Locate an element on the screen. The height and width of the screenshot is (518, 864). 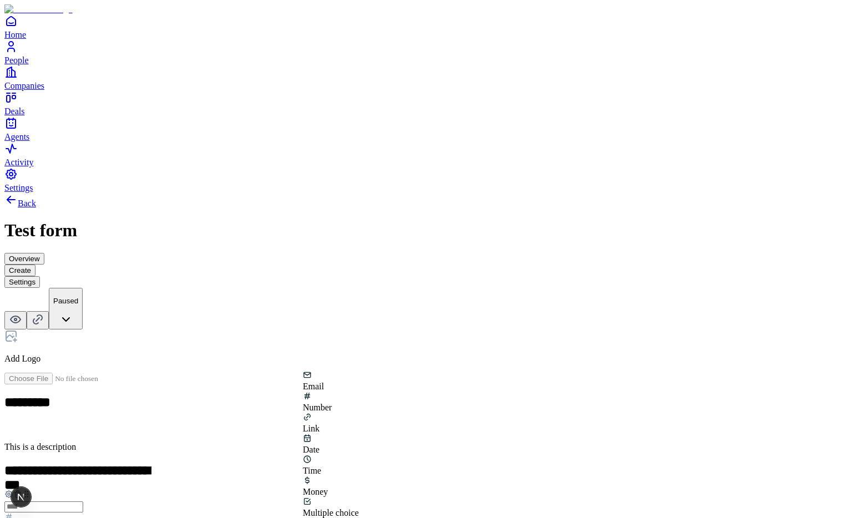
a: Home is located at coordinates (432, 27).